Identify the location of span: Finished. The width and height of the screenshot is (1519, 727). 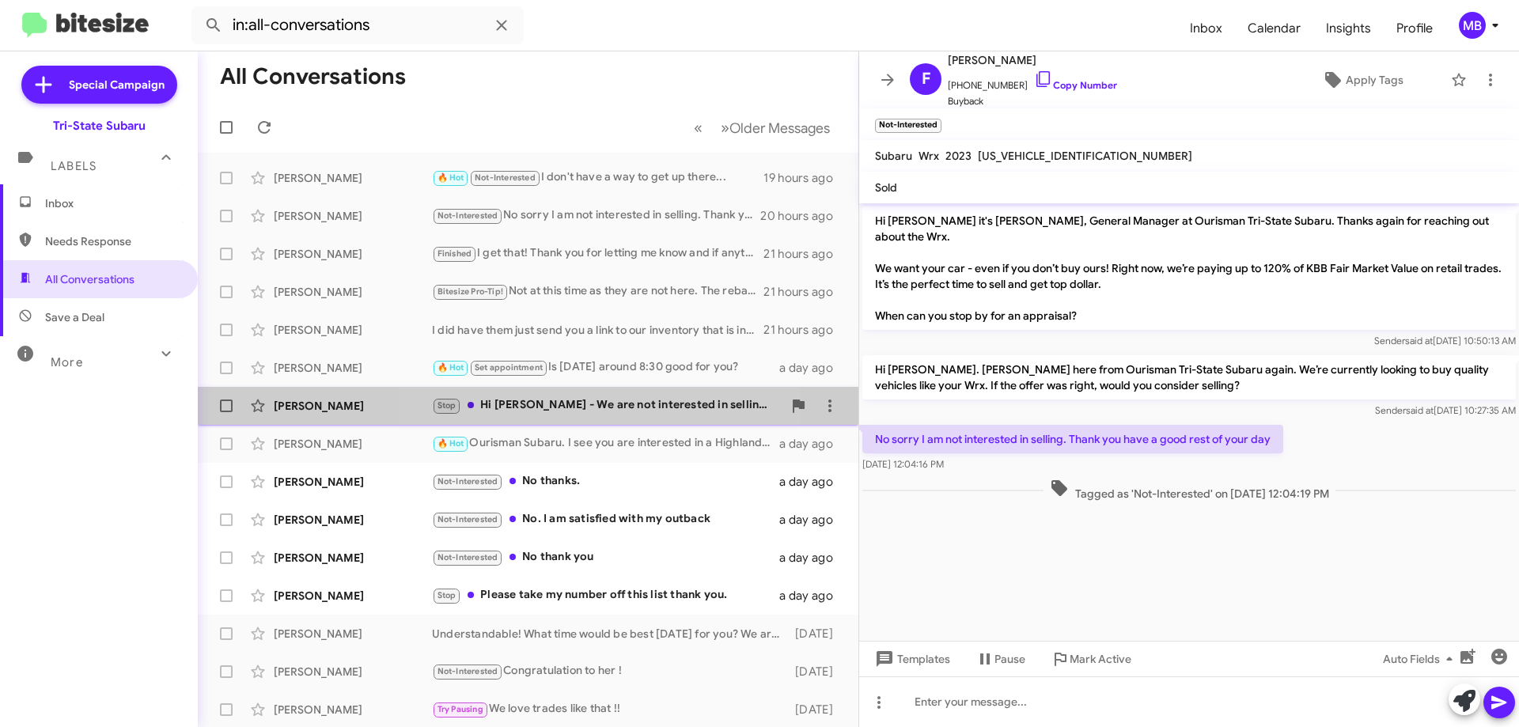
(455, 253).